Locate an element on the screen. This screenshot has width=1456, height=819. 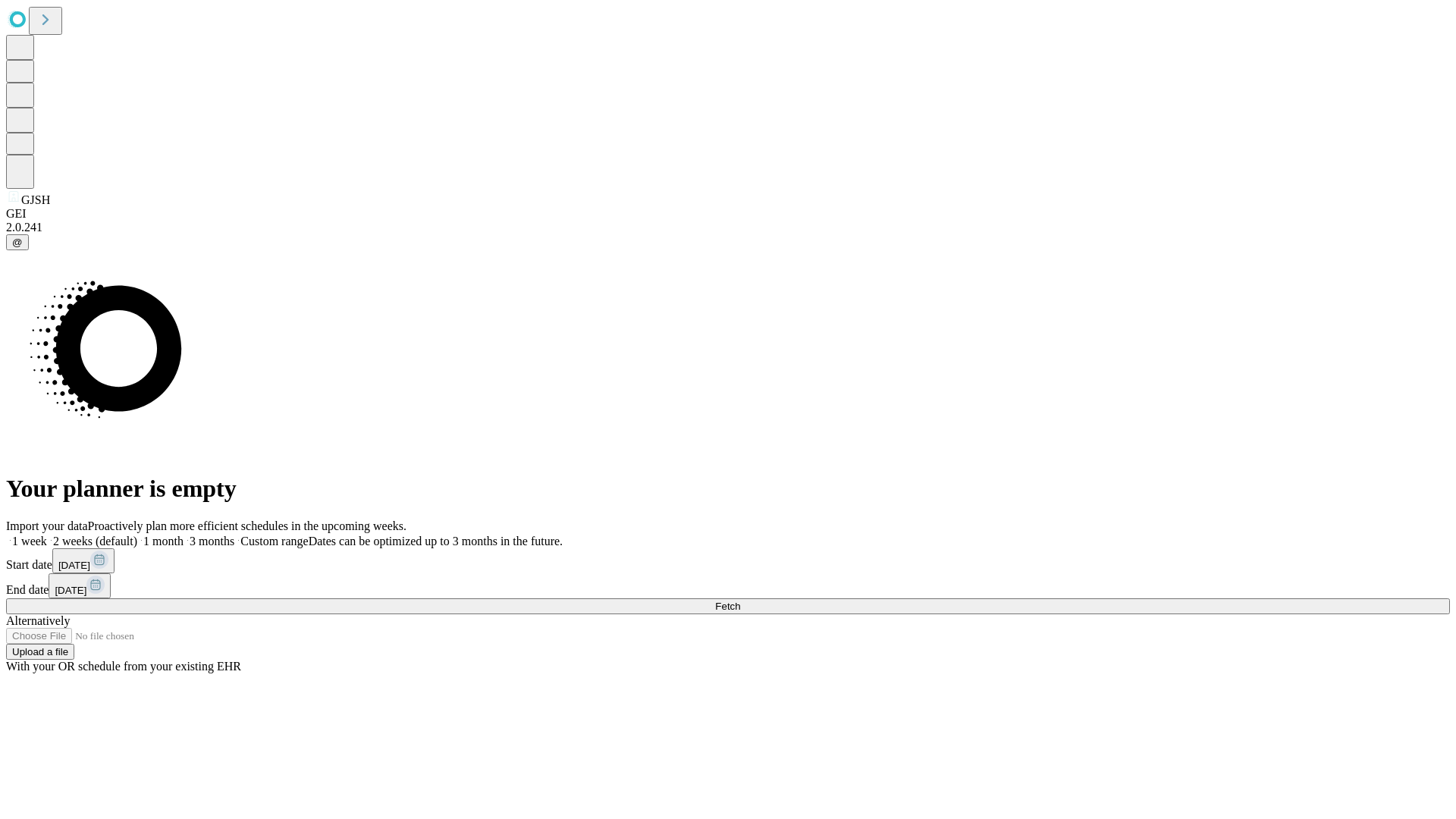
div: Start date is located at coordinates (728, 560).